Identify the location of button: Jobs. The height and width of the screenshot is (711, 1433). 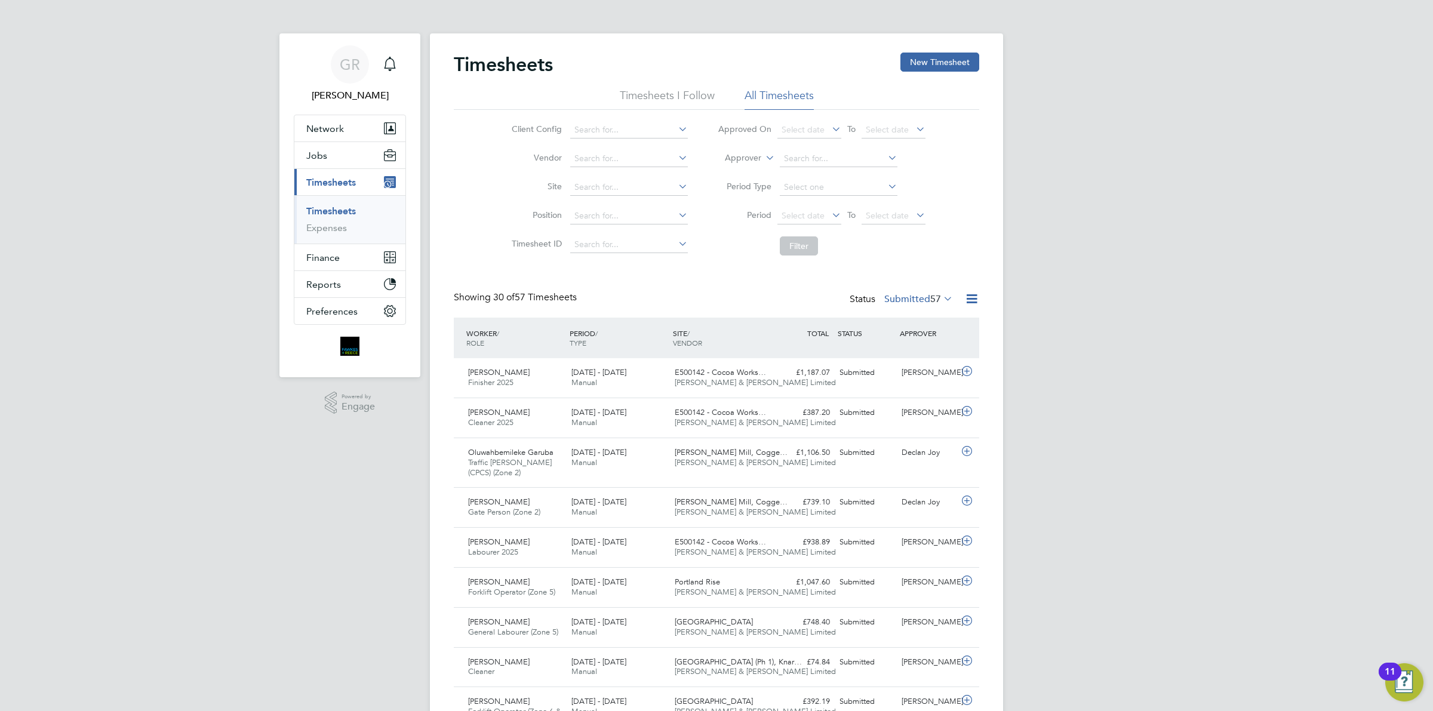
(350, 155).